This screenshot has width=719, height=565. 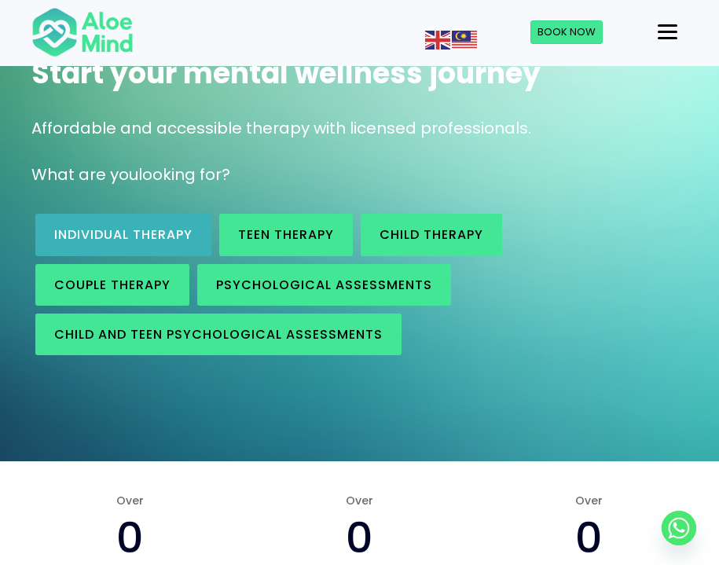 I want to click on img: ms, so click(x=464, y=40).